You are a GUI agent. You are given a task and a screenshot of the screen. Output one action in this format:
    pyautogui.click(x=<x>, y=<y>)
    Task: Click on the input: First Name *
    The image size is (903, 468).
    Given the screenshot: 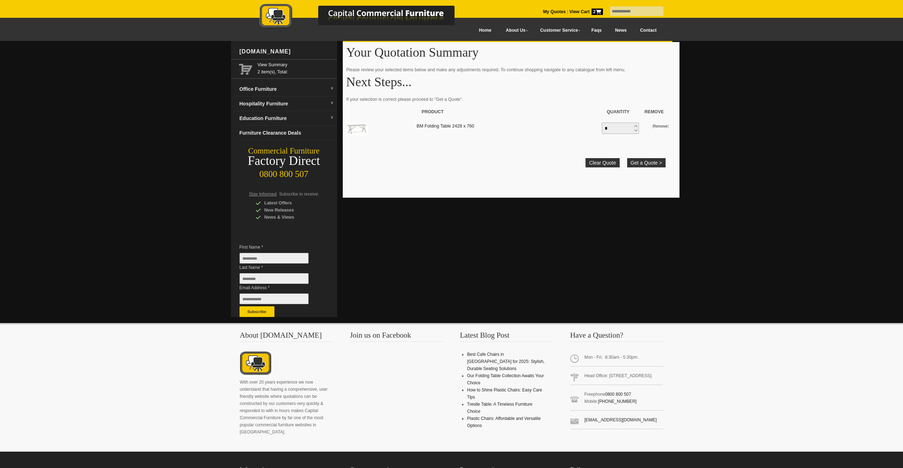 What is the action you would take?
    pyautogui.click(x=274, y=258)
    